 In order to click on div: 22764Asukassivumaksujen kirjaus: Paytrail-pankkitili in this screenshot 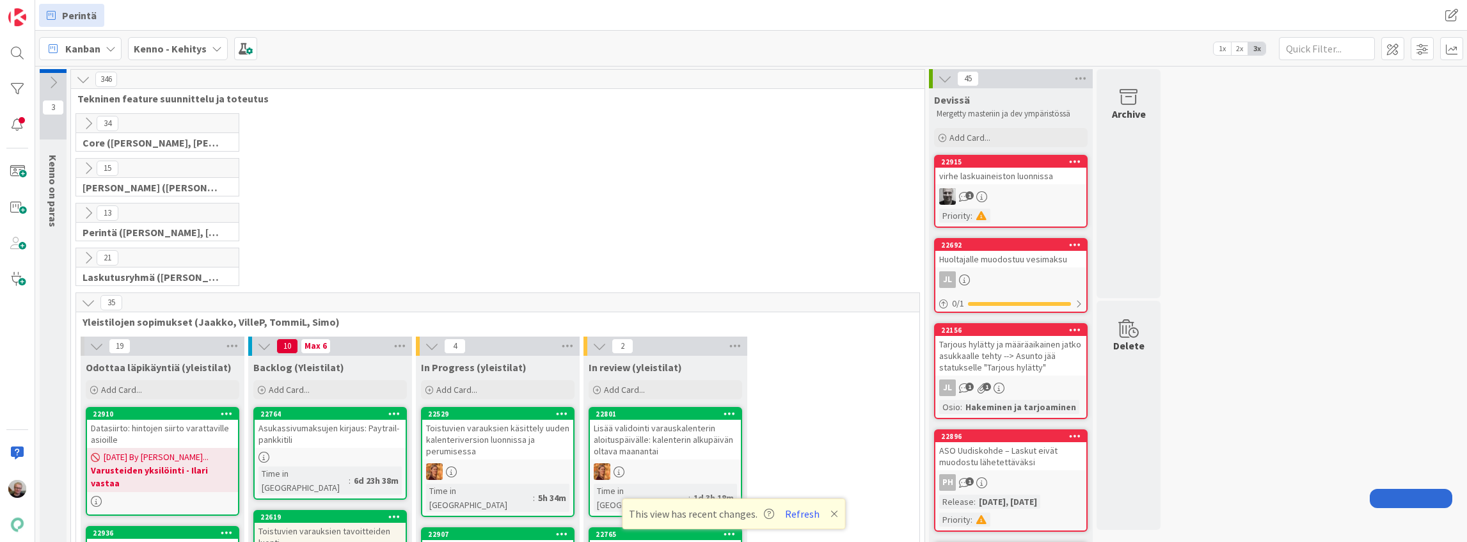, I will do `click(330, 428)`.